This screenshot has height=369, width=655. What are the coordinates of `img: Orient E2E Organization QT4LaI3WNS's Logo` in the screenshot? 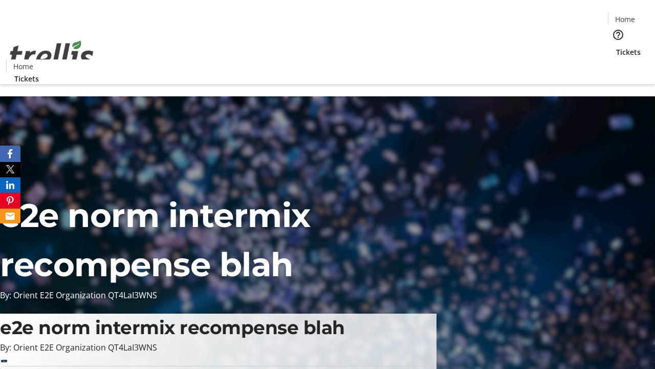 It's located at (52, 55).